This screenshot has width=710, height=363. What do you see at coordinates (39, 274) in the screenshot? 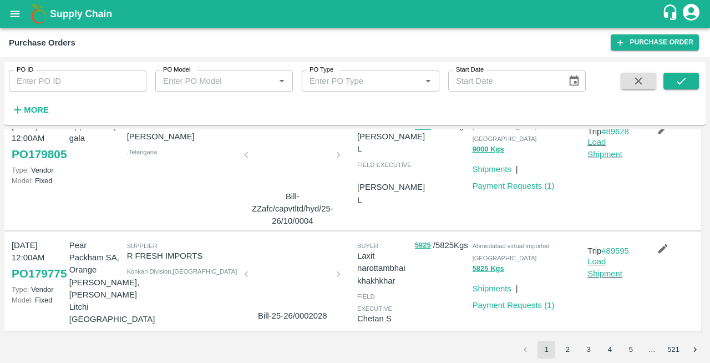
I see `a: PO179775` at bounding box center [39, 274].